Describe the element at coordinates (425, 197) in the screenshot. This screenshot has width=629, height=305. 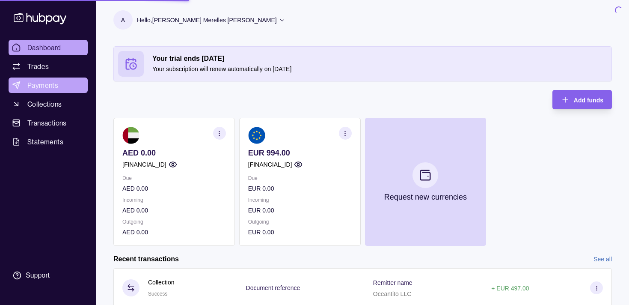
I see `p: Request new currencies` at that location.